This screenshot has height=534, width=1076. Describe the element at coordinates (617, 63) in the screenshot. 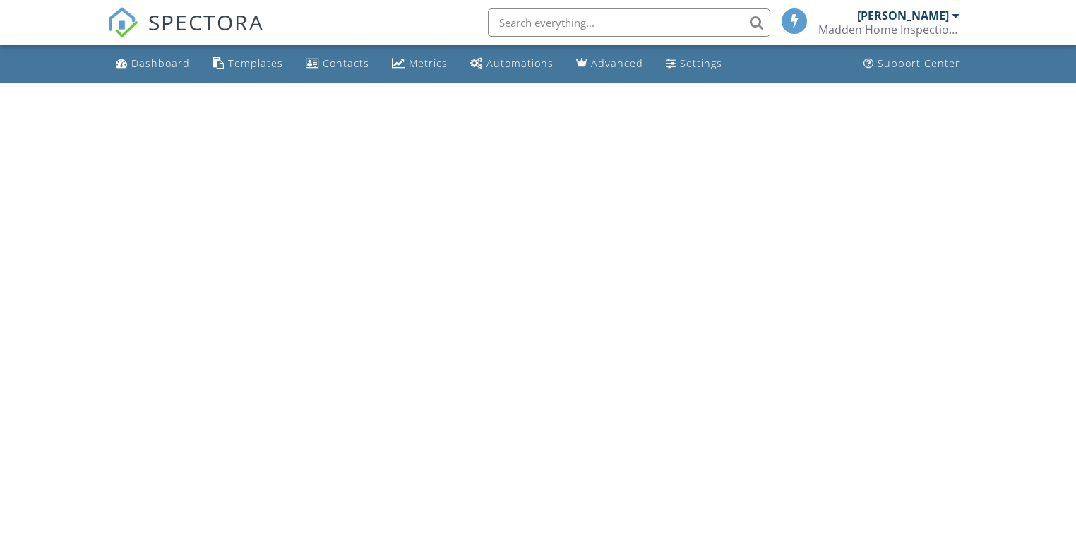

I see `div: Advanced` at that location.